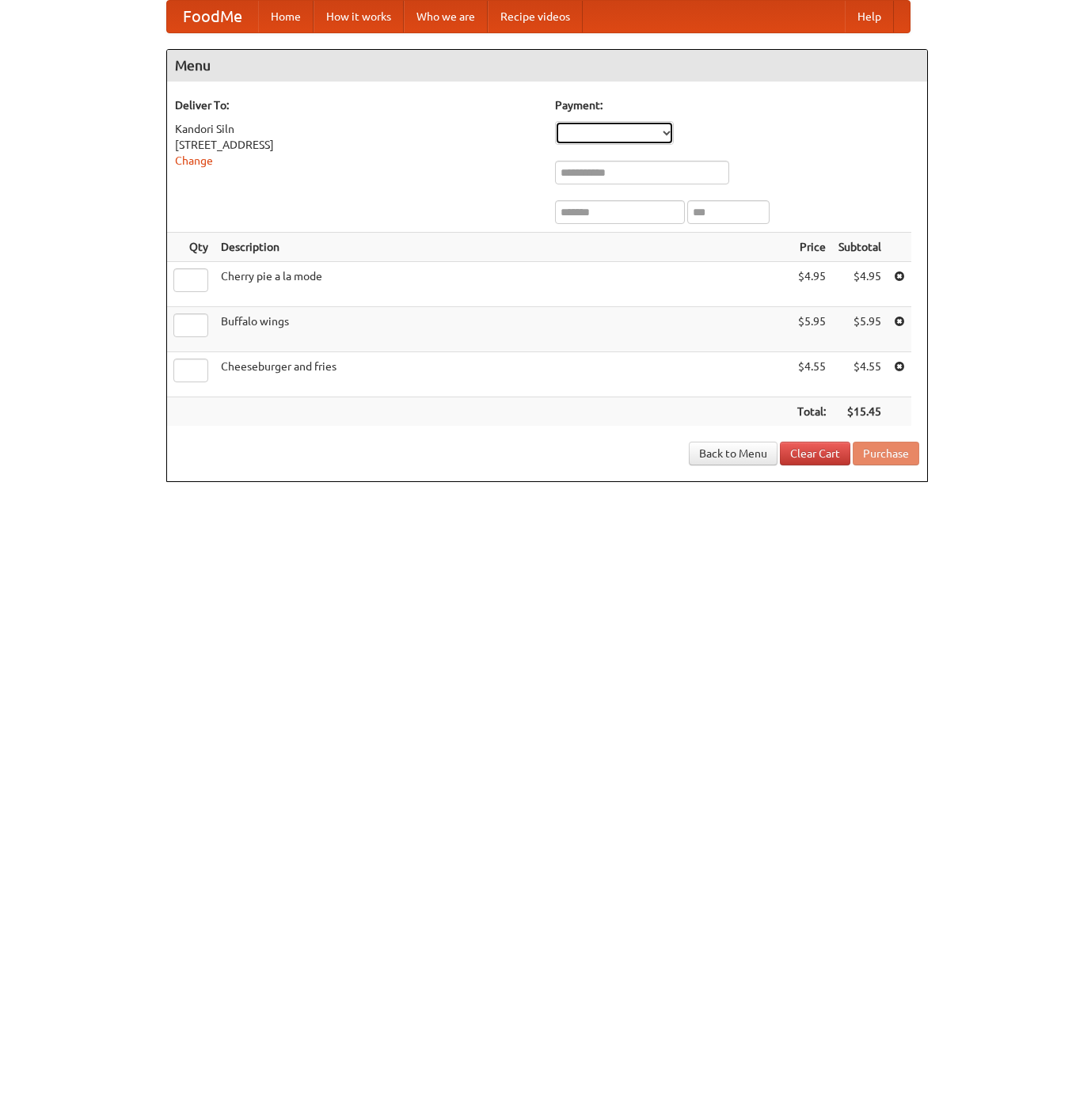 The image size is (1076, 1120). I want to click on h5: Payment:, so click(737, 105).